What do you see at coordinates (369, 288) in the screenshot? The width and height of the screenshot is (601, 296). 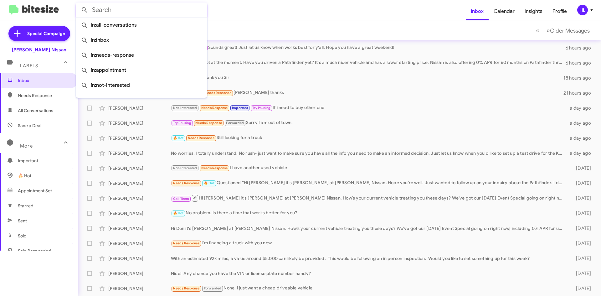 I see `div: None. I just want a cheap driveable vehicle` at bounding box center [369, 288].